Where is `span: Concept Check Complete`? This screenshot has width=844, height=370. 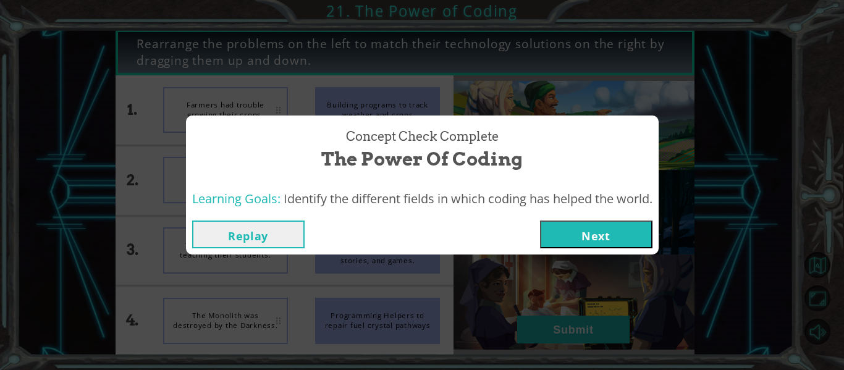 span: Concept Check Complete is located at coordinates (422, 137).